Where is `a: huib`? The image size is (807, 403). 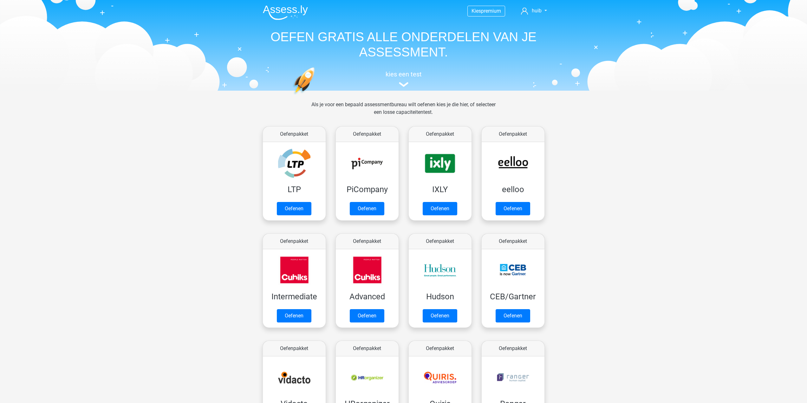
a: huib is located at coordinates (534, 11).